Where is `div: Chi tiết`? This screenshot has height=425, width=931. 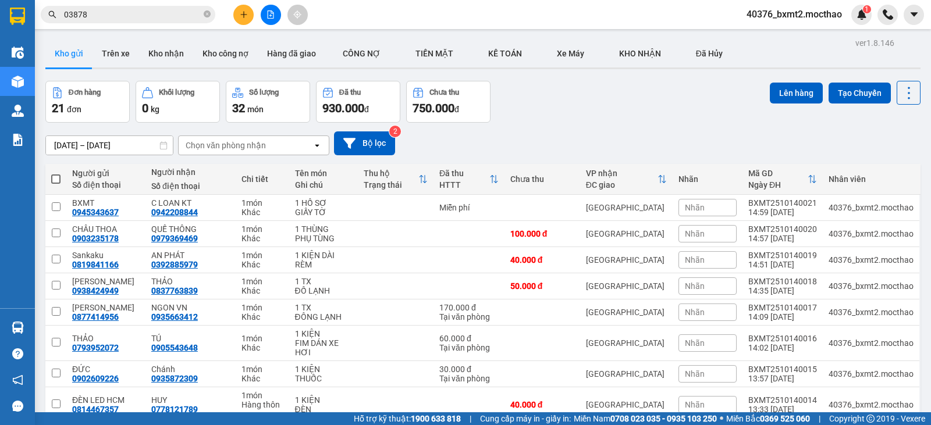 div: Chi tiết is located at coordinates (262, 179).